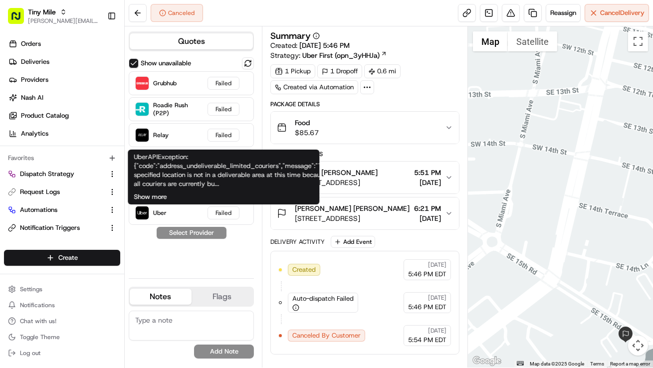  What do you see at coordinates (314, 87) in the screenshot?
I see `a: Created via Automation` at bounding box center [314, 87].